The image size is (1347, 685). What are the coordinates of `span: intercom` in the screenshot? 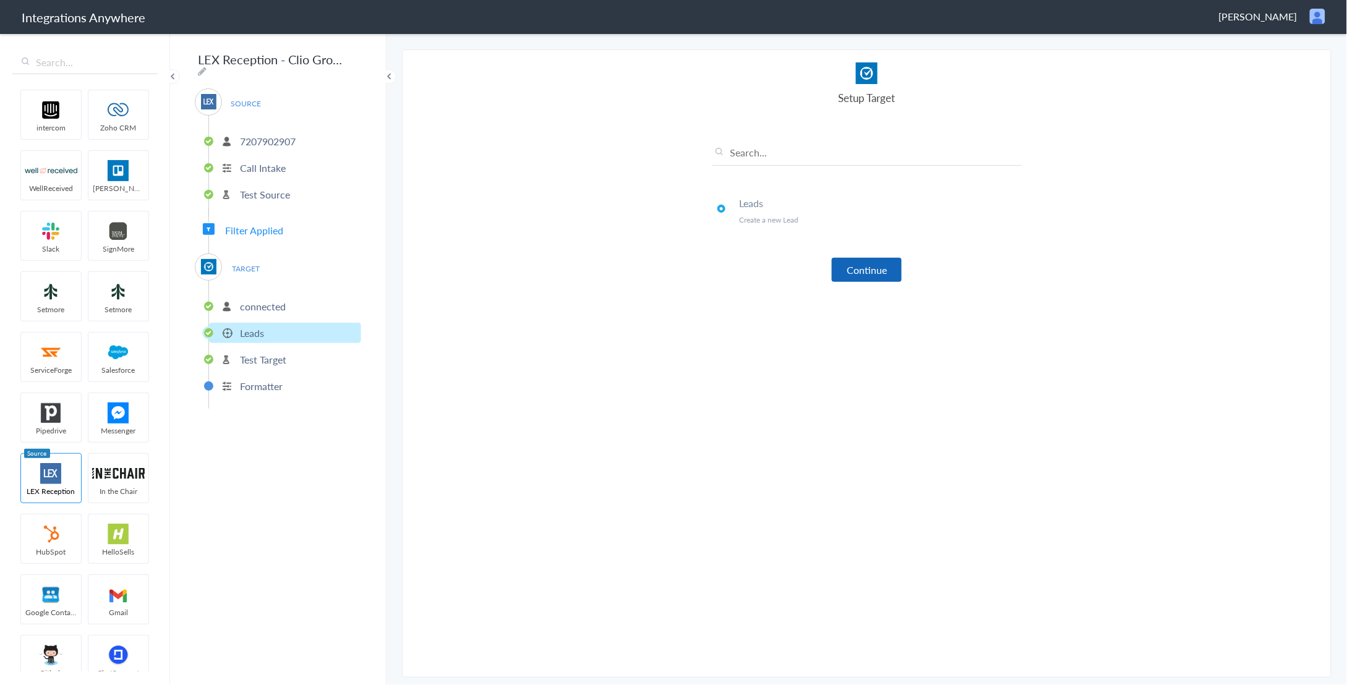 It's located at (51, 127).